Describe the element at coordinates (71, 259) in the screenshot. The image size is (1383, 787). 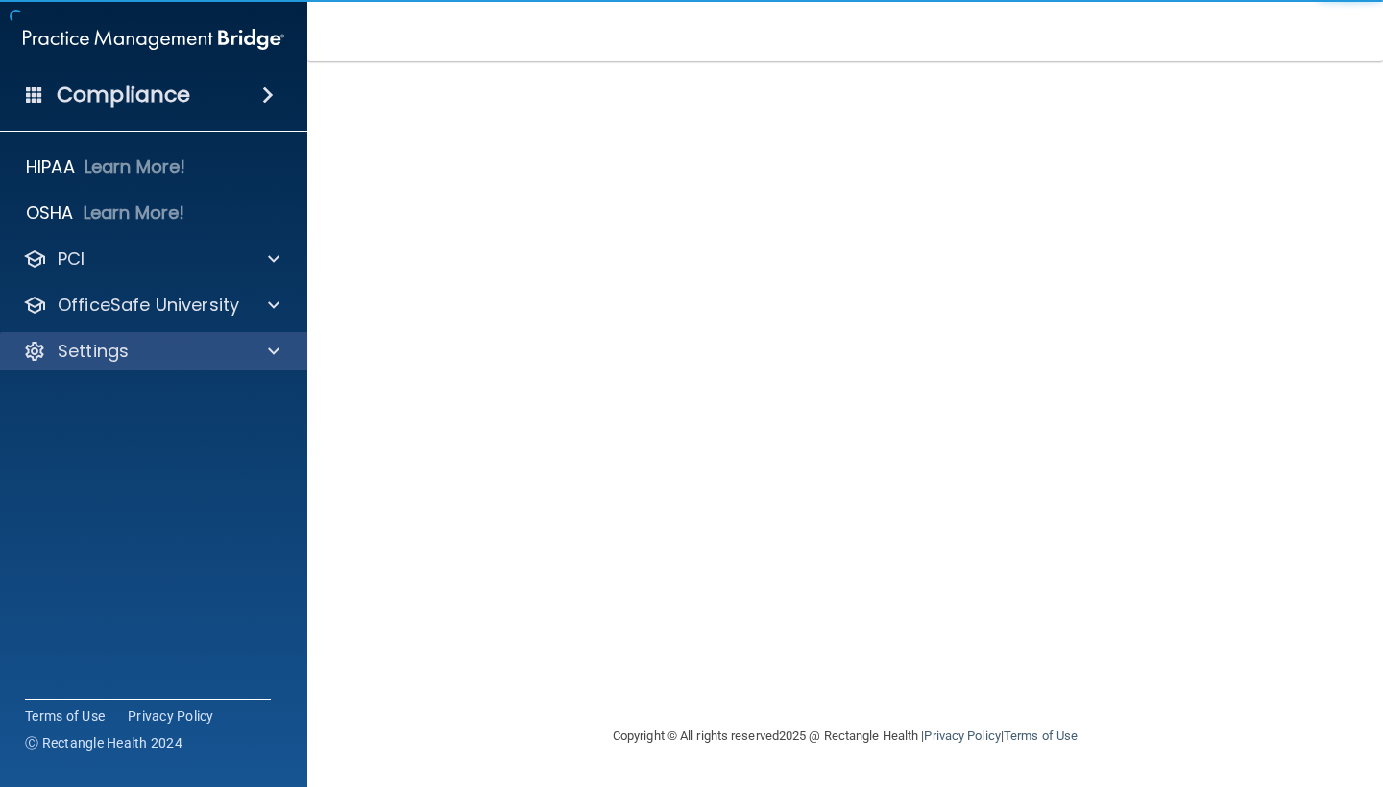
I see `p: PCI` at that location.